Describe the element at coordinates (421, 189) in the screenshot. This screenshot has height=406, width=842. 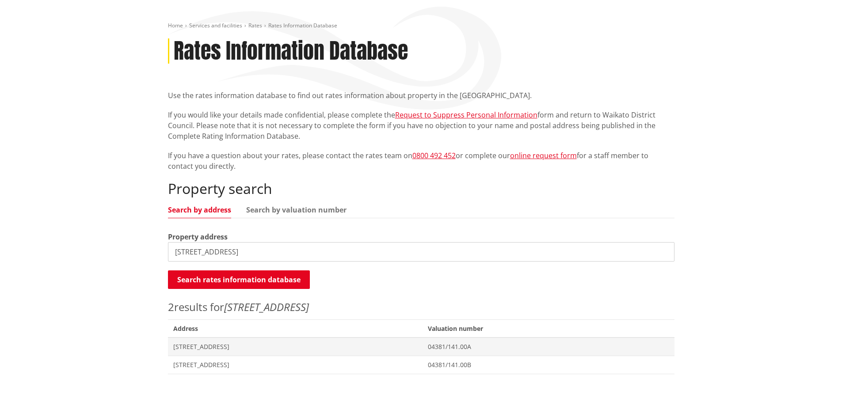
I see `h2: Property search` at that location.